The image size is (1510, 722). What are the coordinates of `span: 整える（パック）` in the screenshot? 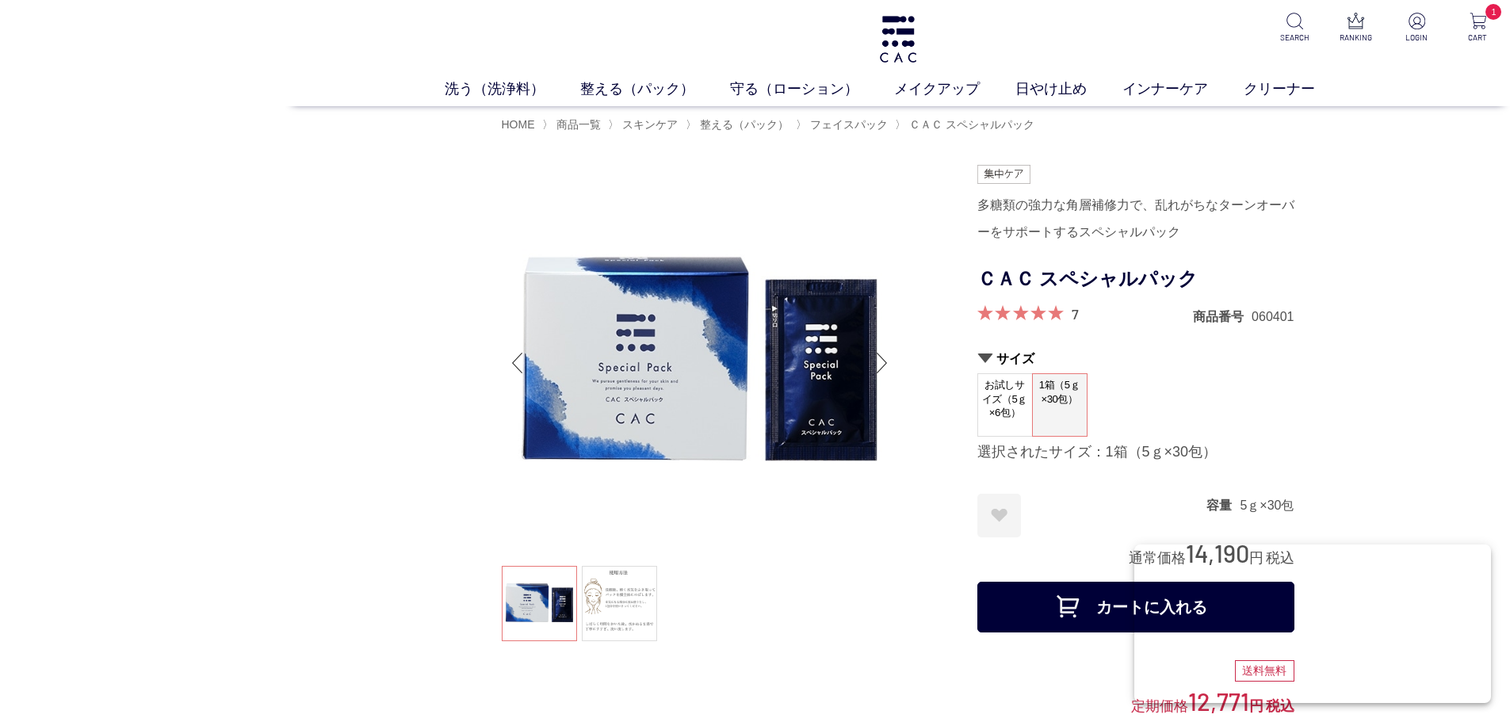 It's located at (744, 124).